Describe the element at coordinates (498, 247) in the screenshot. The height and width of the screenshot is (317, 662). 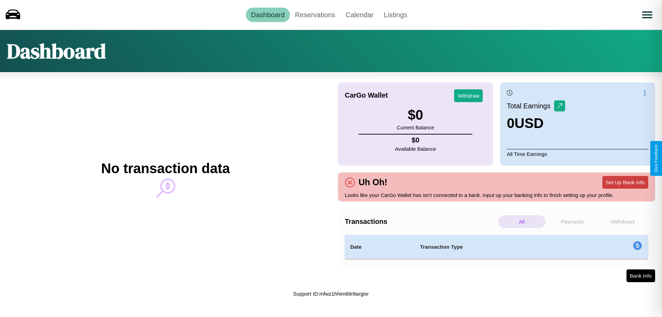
I see `h4: Transaction Type` at that location.